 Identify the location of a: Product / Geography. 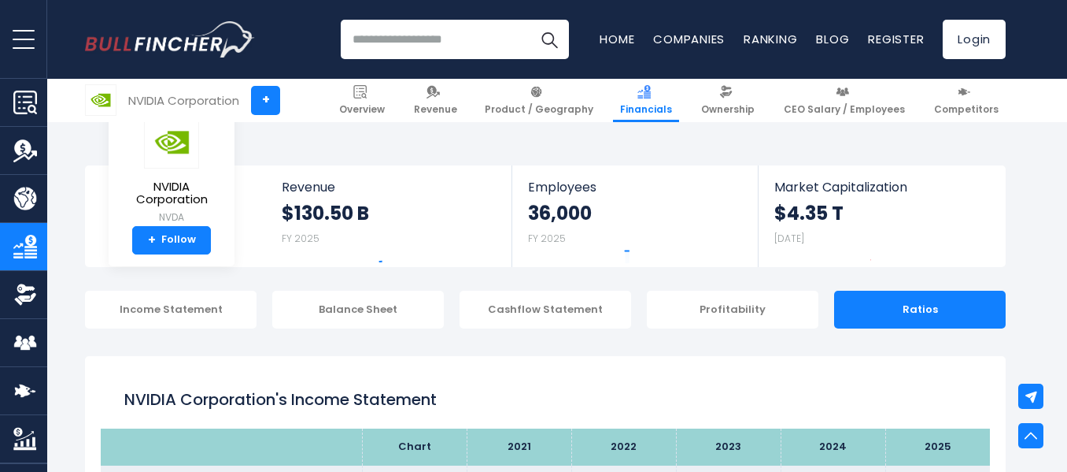
(539, 100).